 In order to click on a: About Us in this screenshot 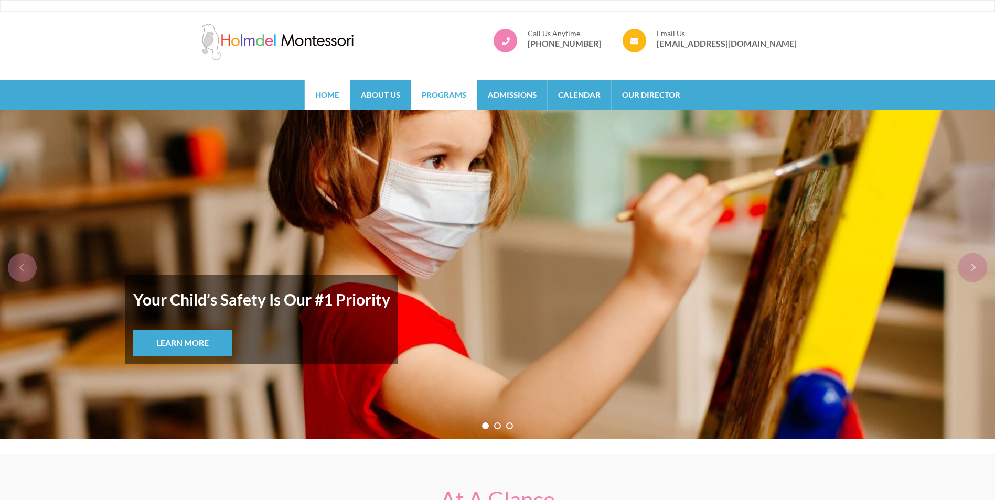, I will do `click(380, 95)`.